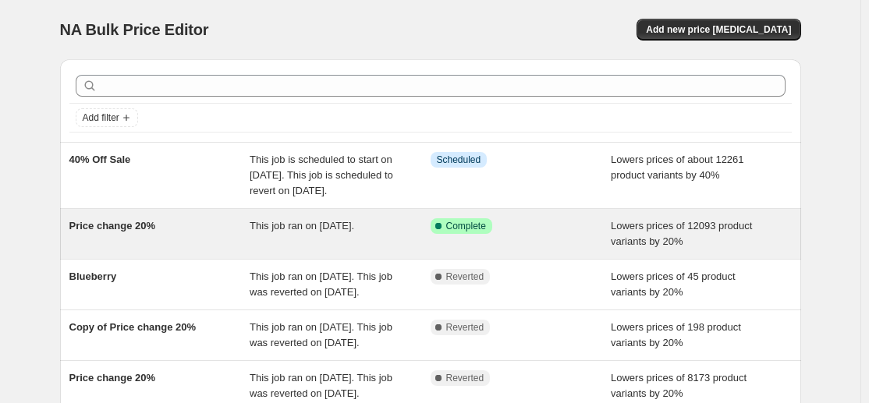 The width and height of the screenshot is (869, 403). Describe the element at coordinates (676, 335) in the screenshot. I see `span: Lowers prices of 198 product variants by 20%` at that location.